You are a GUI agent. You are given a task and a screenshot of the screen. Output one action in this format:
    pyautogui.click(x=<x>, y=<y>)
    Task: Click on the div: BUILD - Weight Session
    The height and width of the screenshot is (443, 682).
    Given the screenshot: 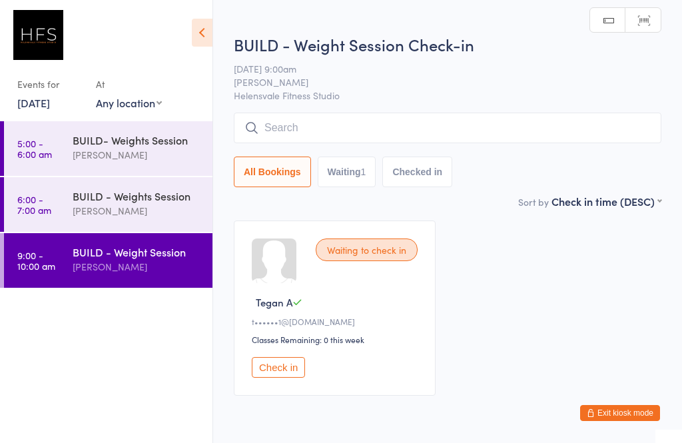 What is the action you would take?
    pyautogui.click(x=136, y=252)
    